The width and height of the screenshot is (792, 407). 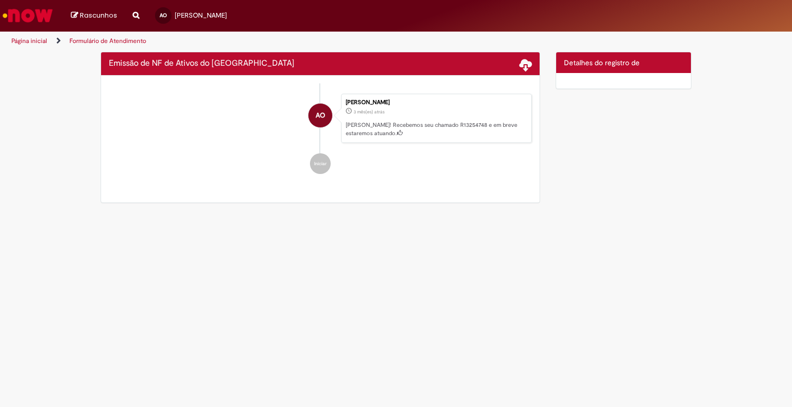 I want to click on a: Página inicial, so click(x=29, y=41).